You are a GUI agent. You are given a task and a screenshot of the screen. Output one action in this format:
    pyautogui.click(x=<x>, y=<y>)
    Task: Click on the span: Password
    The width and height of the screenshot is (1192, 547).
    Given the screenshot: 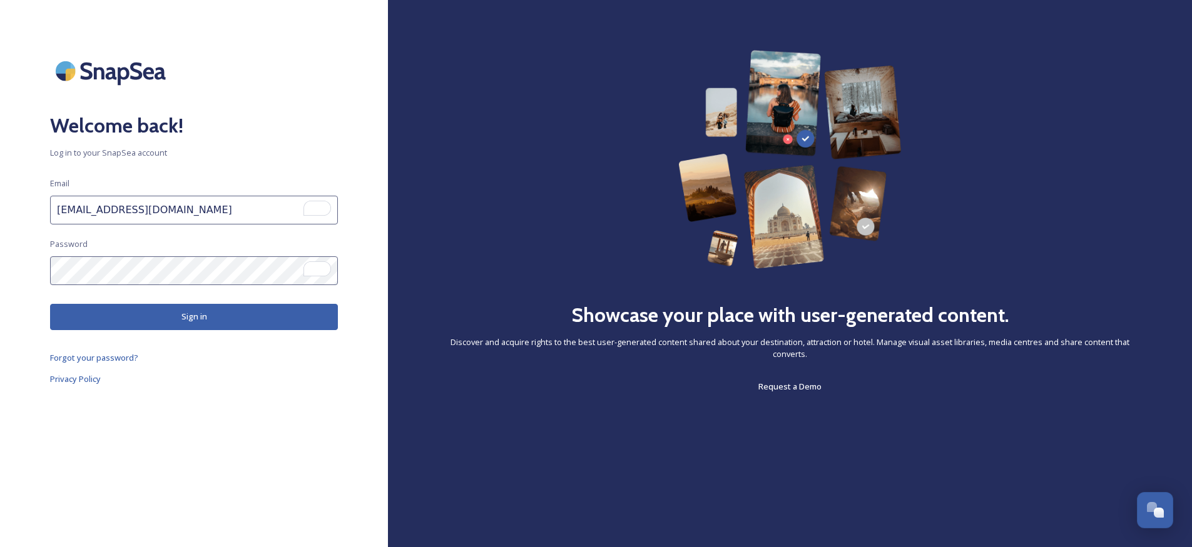 What is the action you would take?
    pyautogui.click(x=69, y=244)
    